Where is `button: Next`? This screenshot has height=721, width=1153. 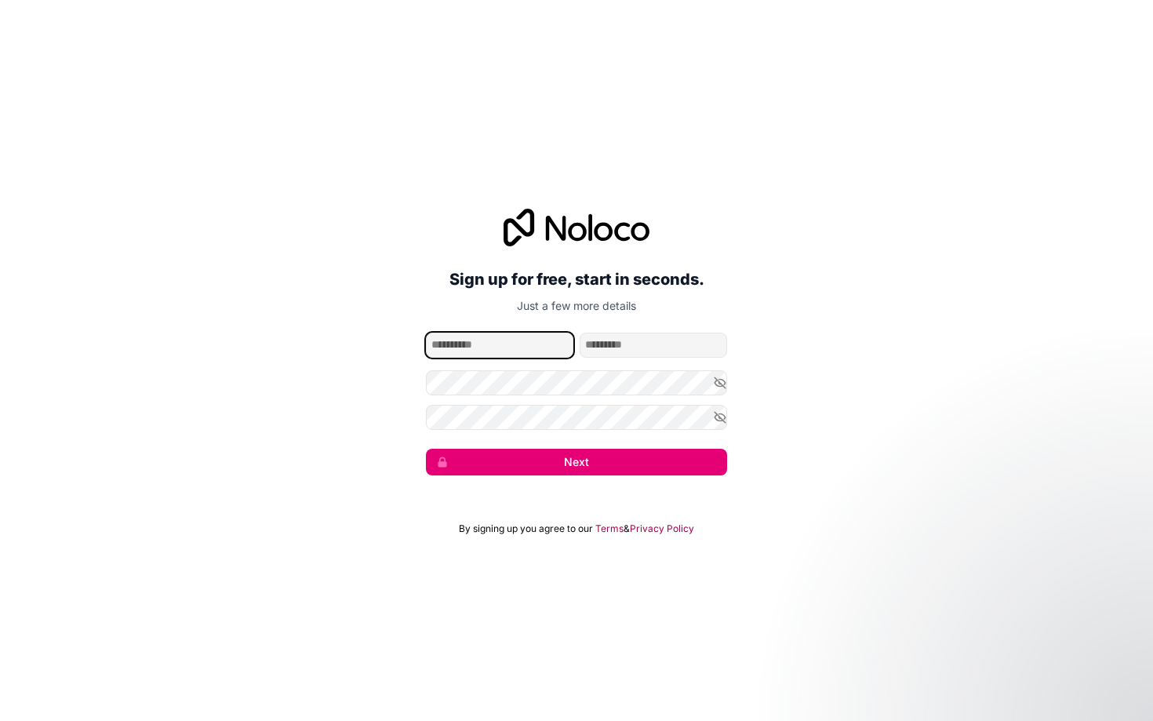
button: Next is located at coordinates (576, 462).